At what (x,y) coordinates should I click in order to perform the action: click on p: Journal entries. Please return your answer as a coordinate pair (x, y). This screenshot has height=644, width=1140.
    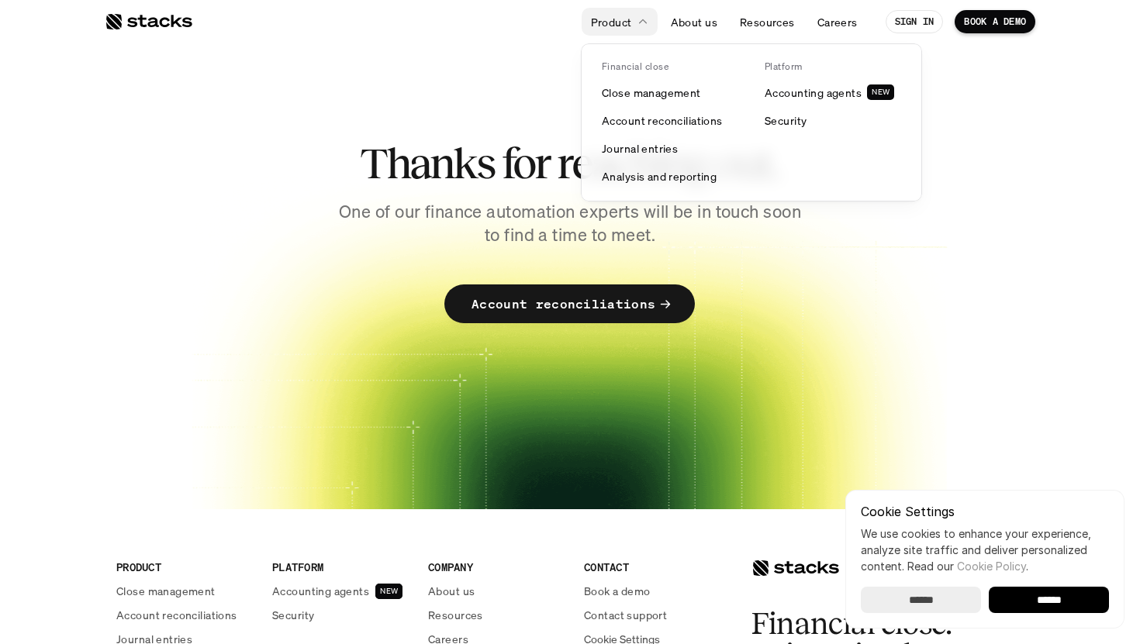
    Looking at the image, I should click on (640, 148).